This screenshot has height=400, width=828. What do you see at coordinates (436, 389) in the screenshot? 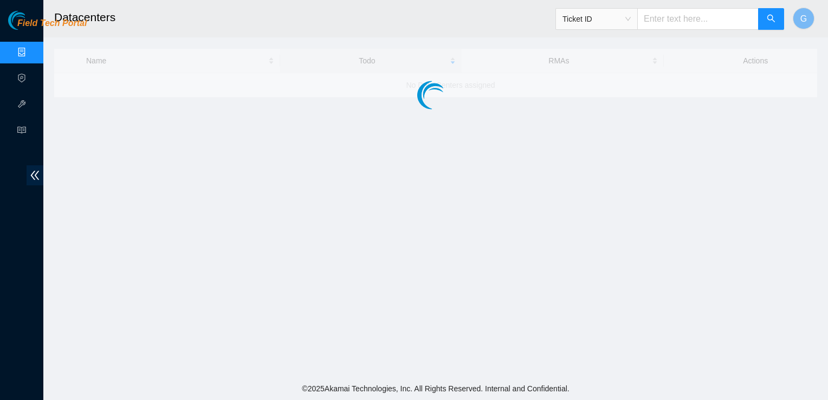
I see `footer: © 2025 Akamai Technologies, Inc. All Rights Reserved. Internal and Confidential.` at bounding box center [436, 389].